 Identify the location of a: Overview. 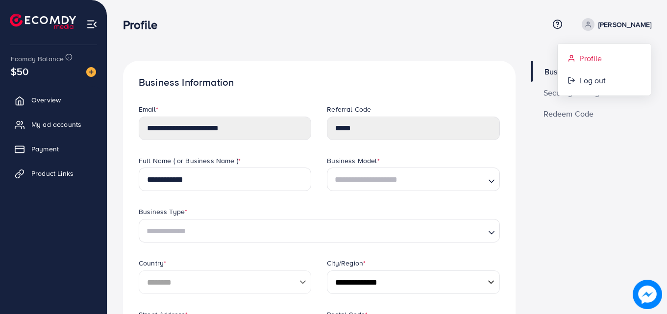
(53, 100).